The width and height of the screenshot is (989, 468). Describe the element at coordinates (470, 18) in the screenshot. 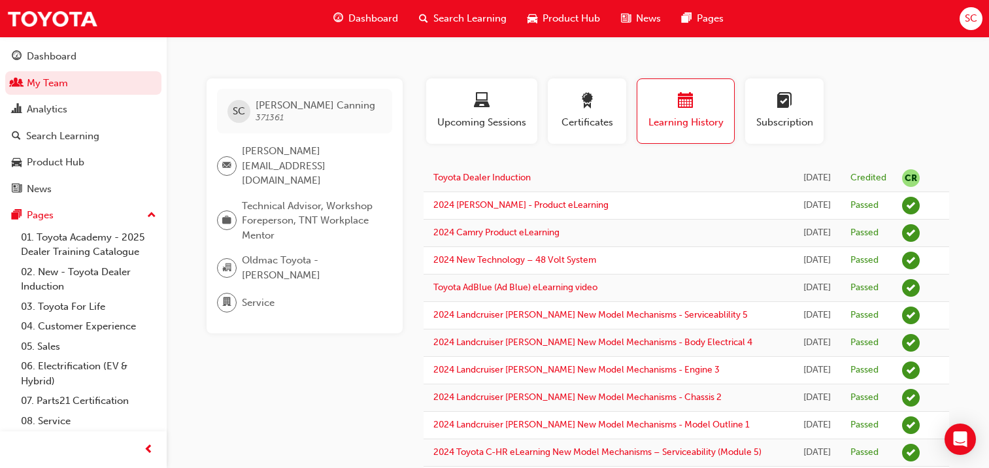

I see `span: Search Learning` at that location.